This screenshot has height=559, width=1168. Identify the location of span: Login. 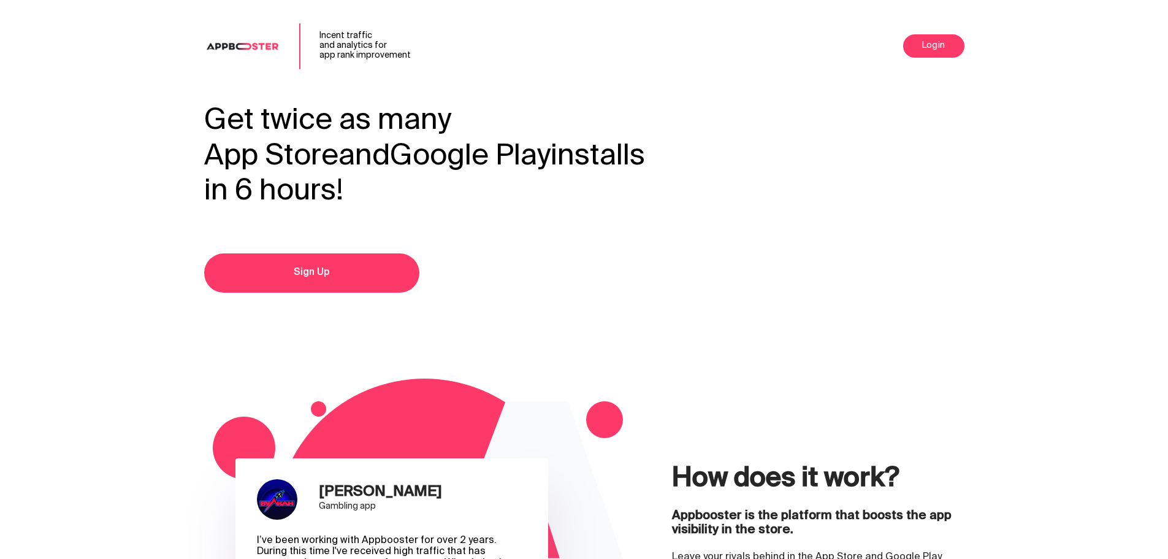
(933, 46).